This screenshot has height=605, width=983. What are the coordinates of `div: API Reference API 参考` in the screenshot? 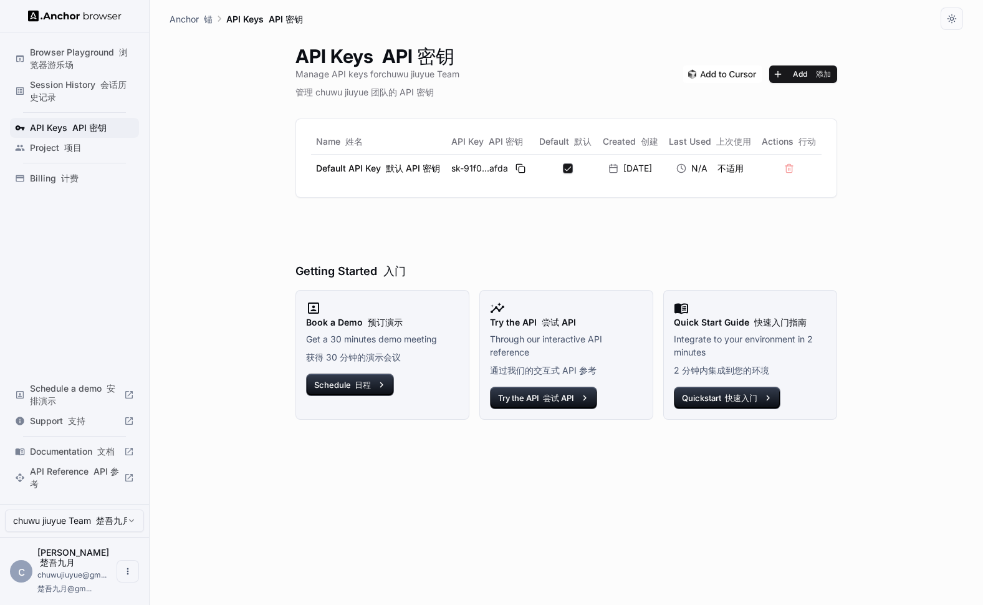 It's located at (74, 477).